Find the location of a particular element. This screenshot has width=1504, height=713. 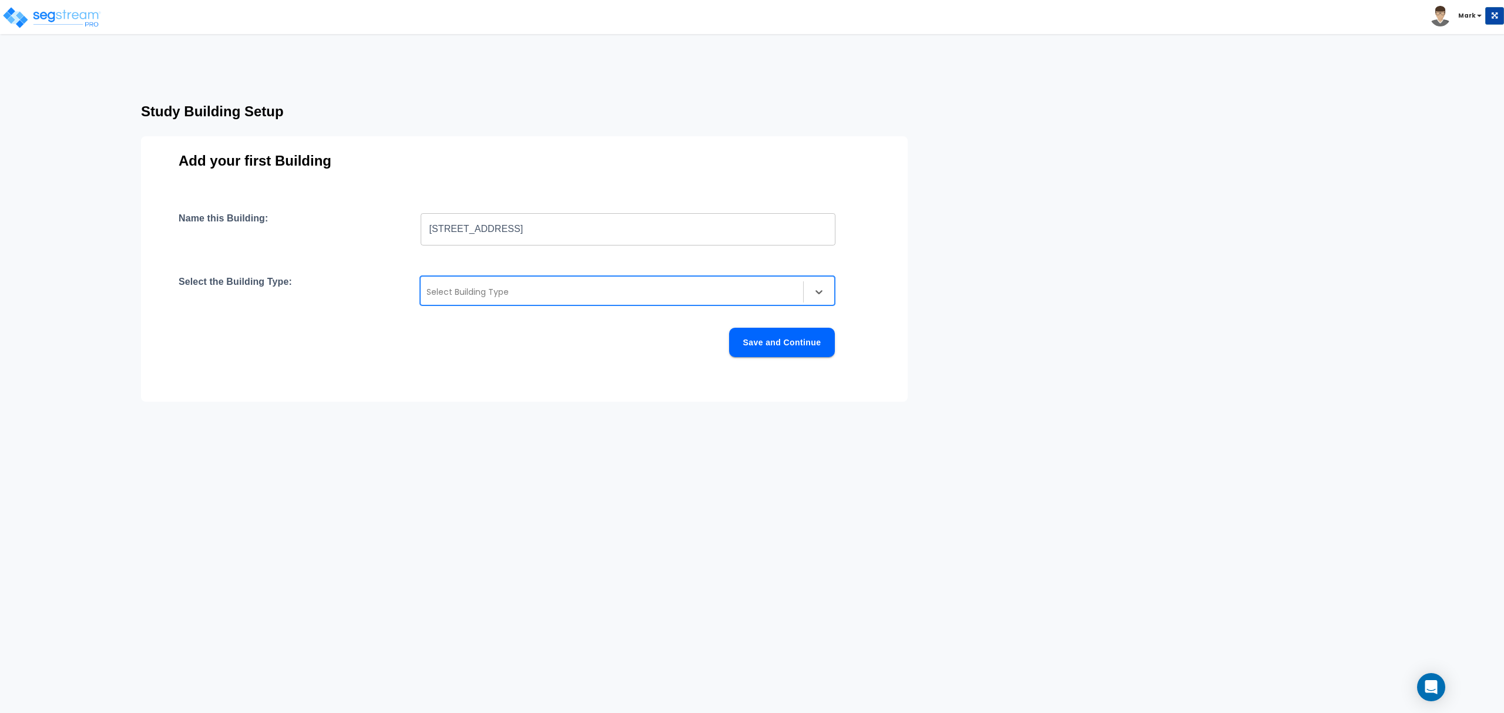

button: Save and Continue is located at coordinates (782, 343).